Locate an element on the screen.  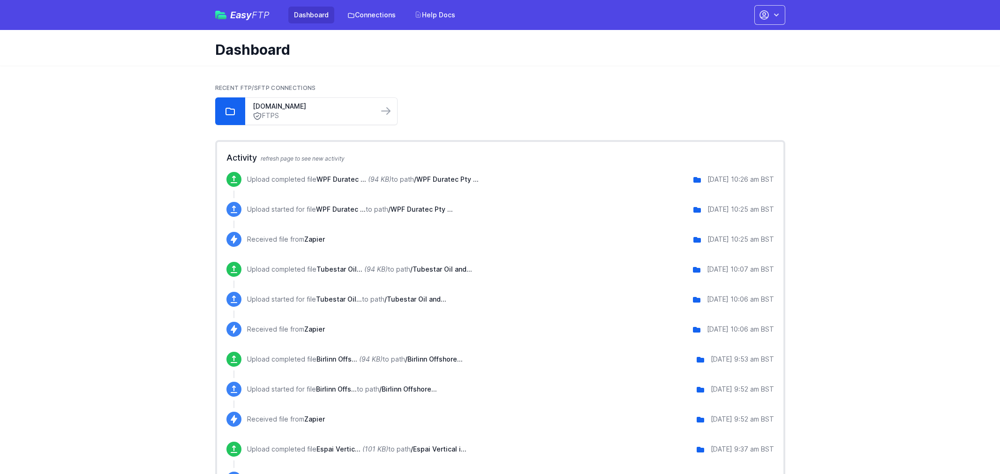
h2: Activity is located at coordinates (500, 158).